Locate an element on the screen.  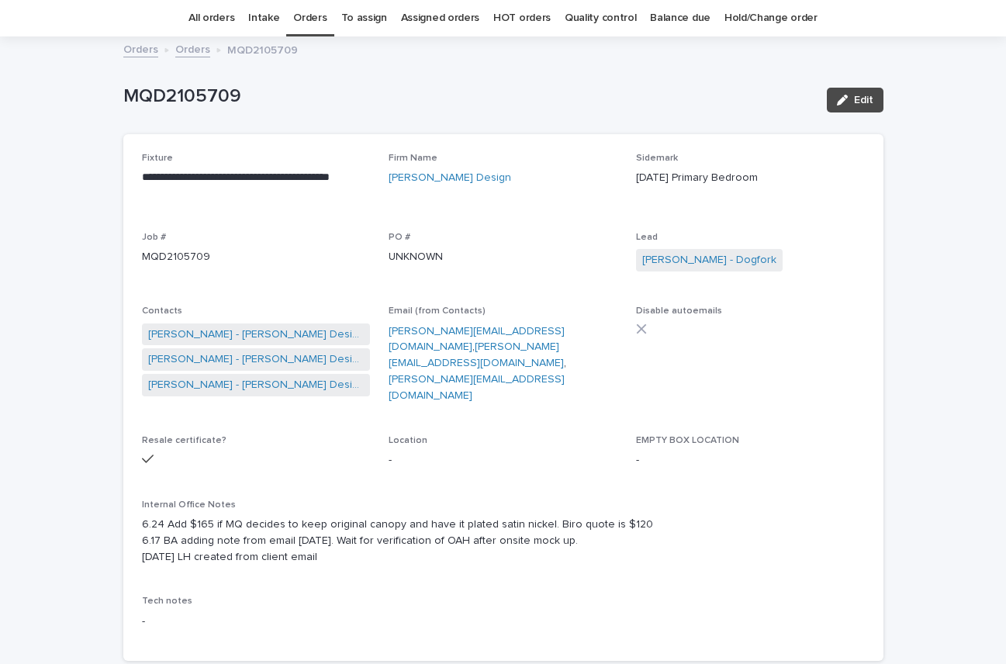
span: Lead is located at coordinates (647, 237).